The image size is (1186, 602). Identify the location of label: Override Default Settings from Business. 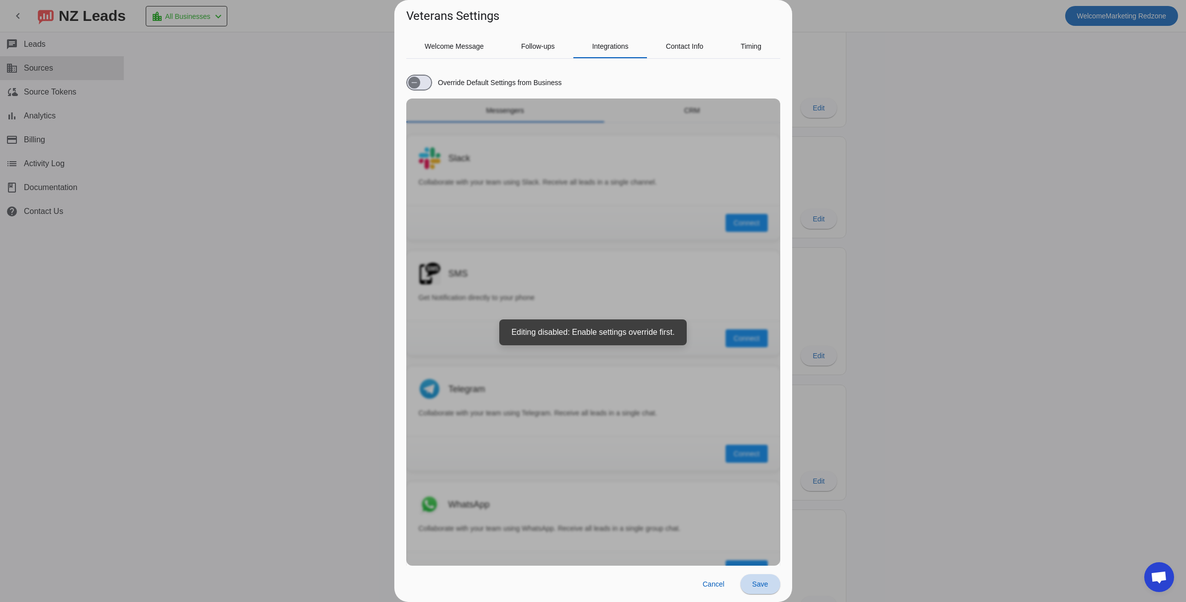
(499, 83).